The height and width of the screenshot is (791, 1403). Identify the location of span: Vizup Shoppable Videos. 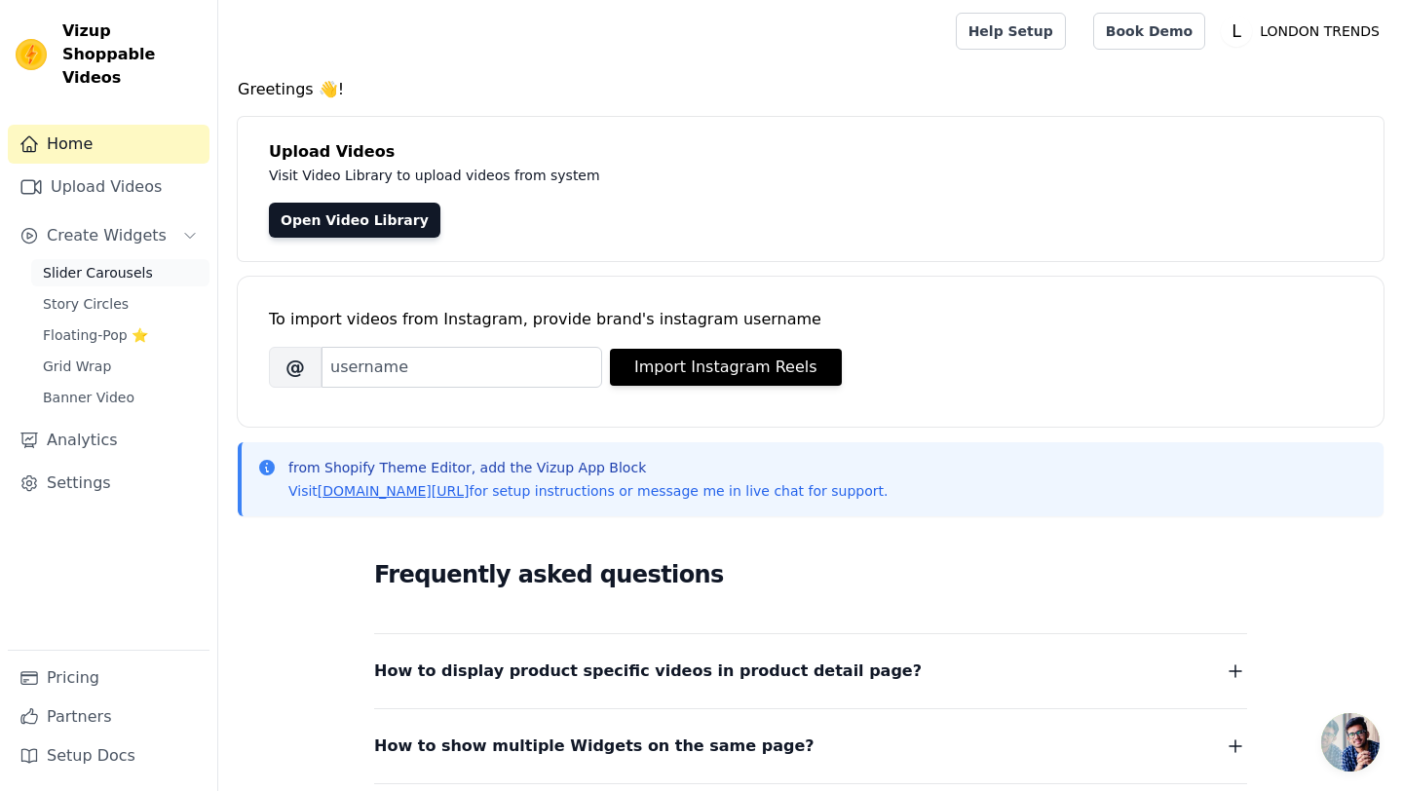
(132, 55).